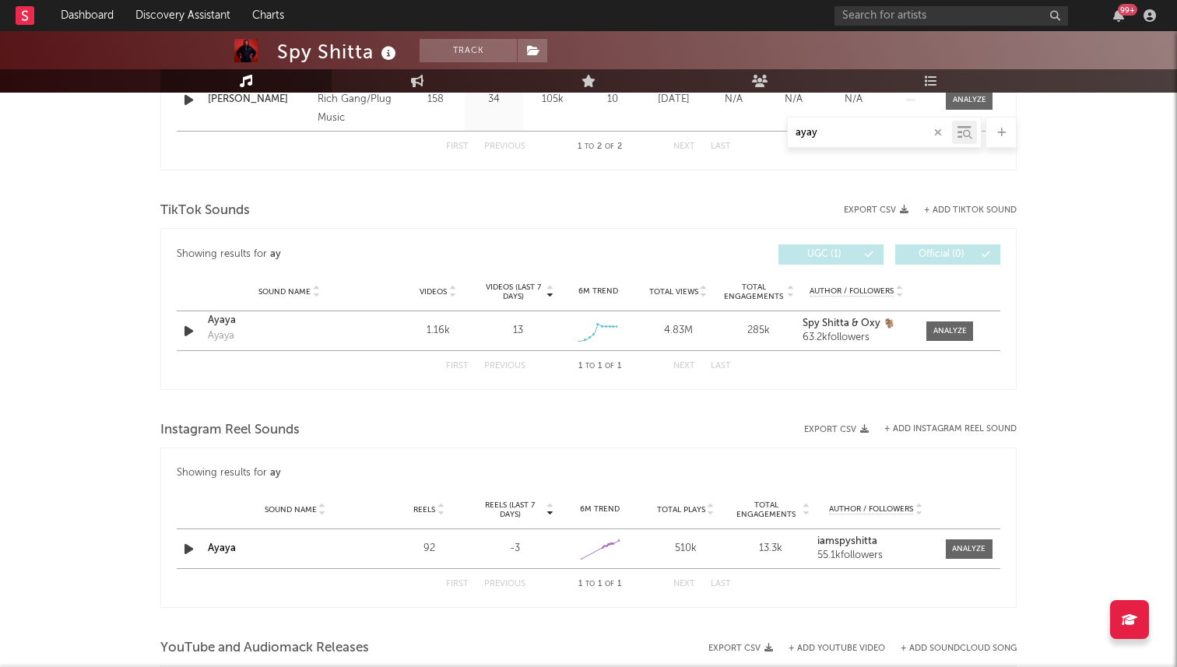 This screenshot has height=667, width=1177. I want to click on div: 158, so click(435, 100).